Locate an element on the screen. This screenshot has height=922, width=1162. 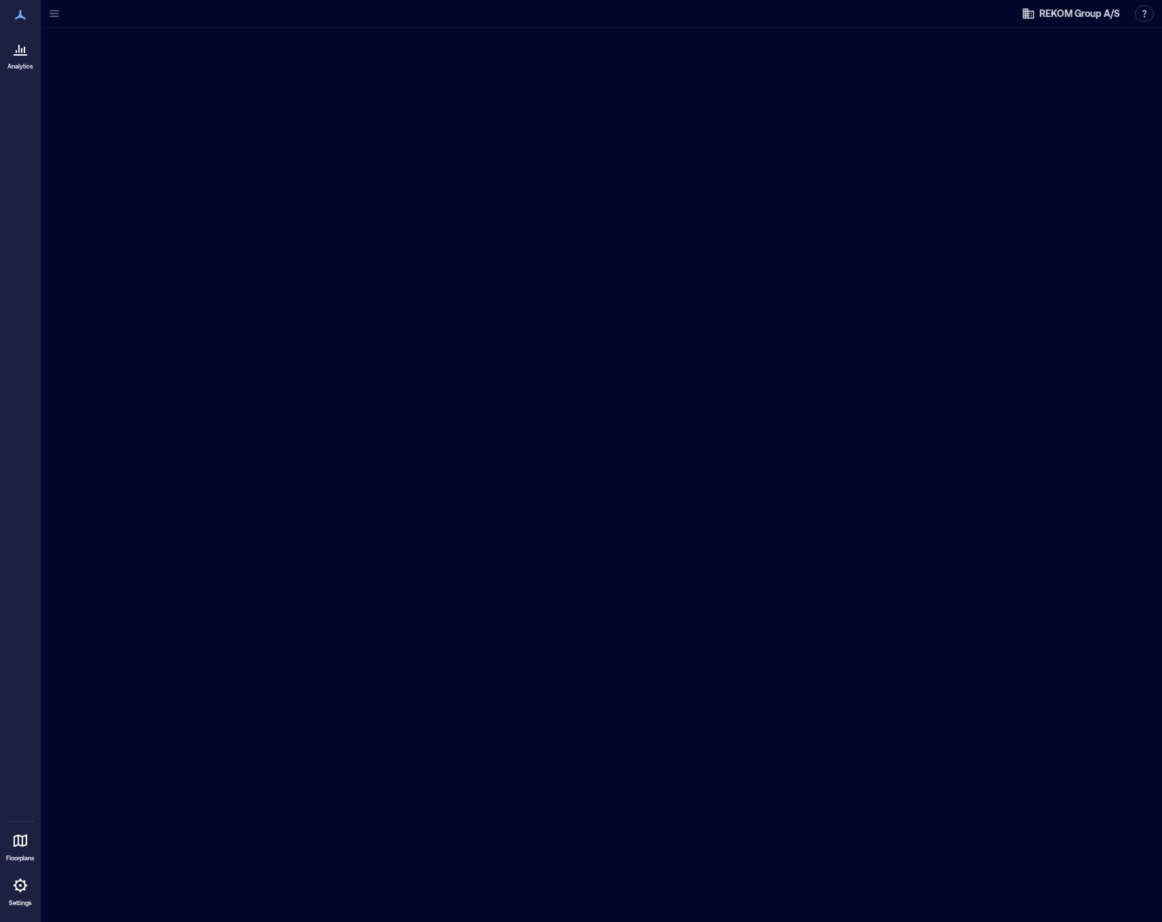
p: Floorplans is located at coordinates (20, 858).